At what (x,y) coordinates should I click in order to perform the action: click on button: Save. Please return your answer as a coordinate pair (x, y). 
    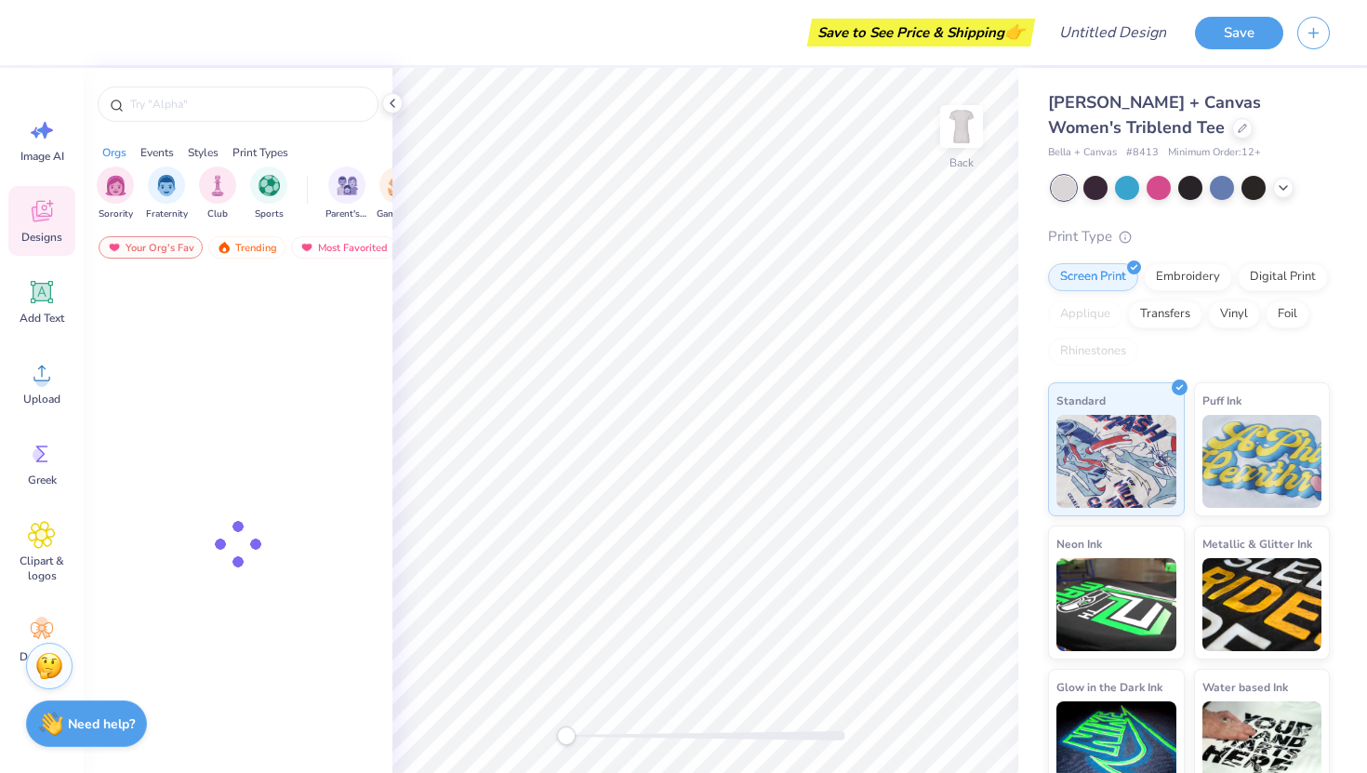
    Looking at the image, I should click on (1238, 33).